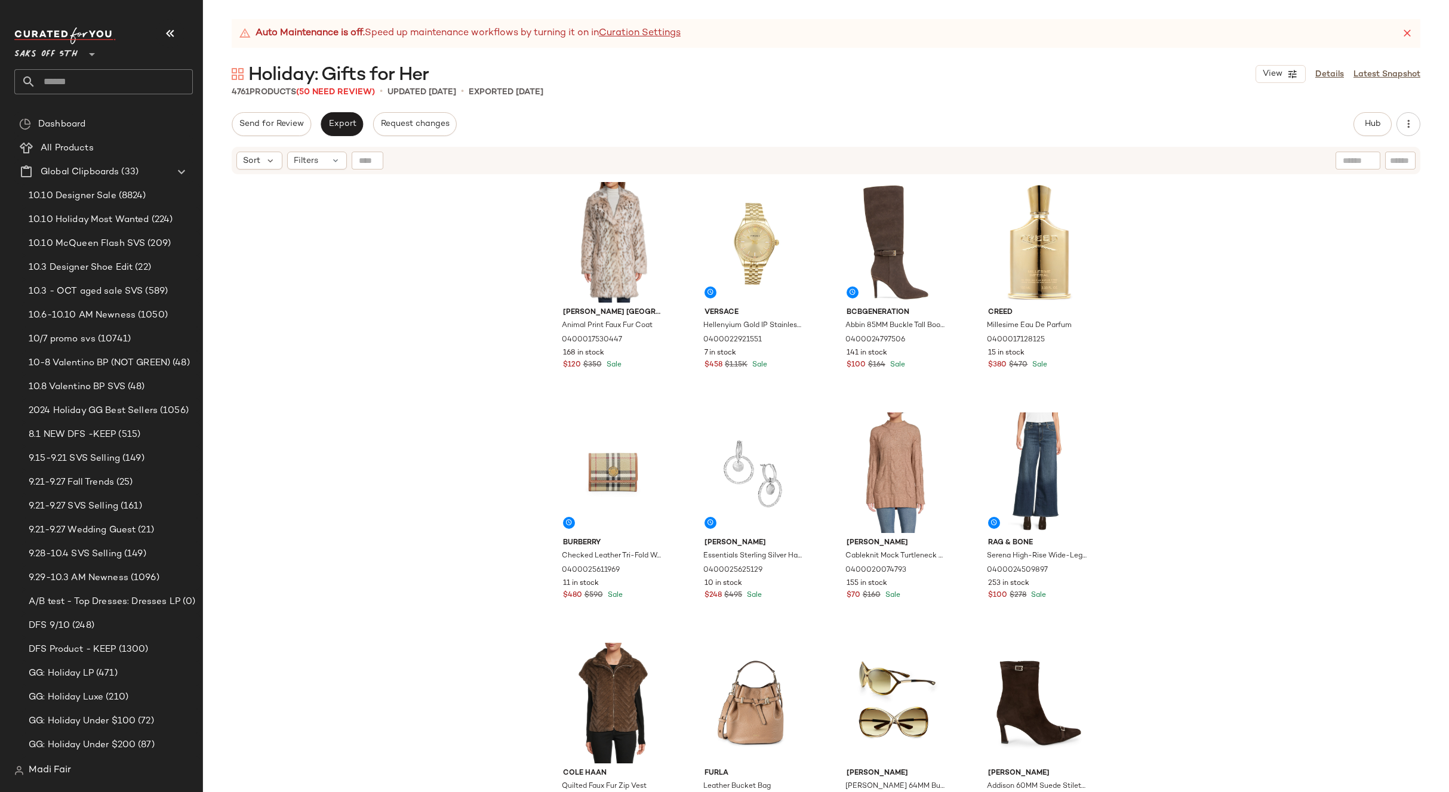 The height and width of the screenshot is (792, 1449). I want to click on span: 8.1 NEW DFS -KEEP, so click(72, 435).